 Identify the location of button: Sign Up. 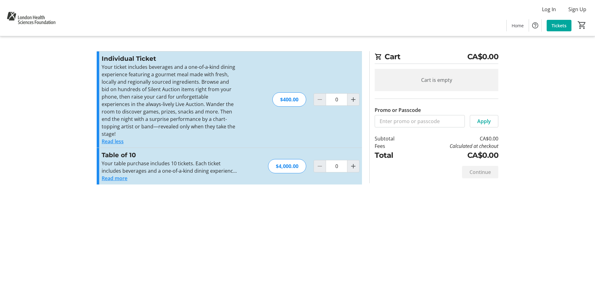
(577, 9).